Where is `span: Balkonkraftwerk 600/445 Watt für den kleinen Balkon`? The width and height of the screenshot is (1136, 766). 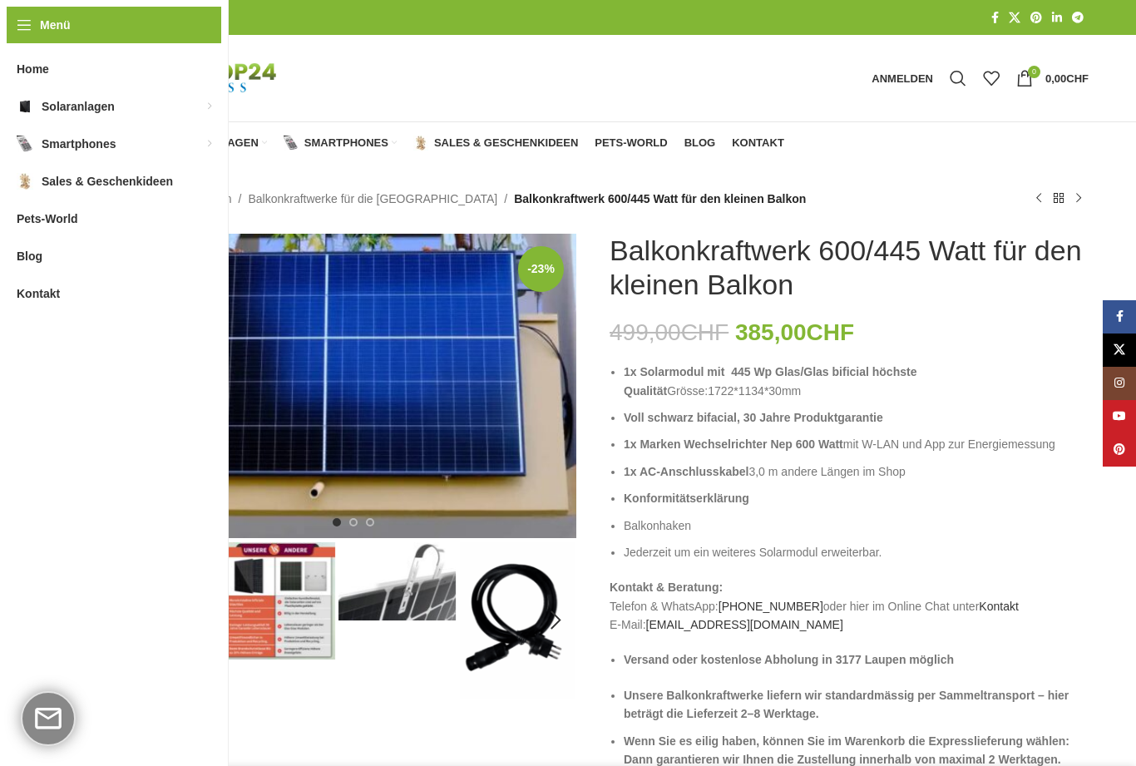
span: Balkonkraftwerk 600/445 Watt für den kleinen Balkon is located at coordinates (660, 199).